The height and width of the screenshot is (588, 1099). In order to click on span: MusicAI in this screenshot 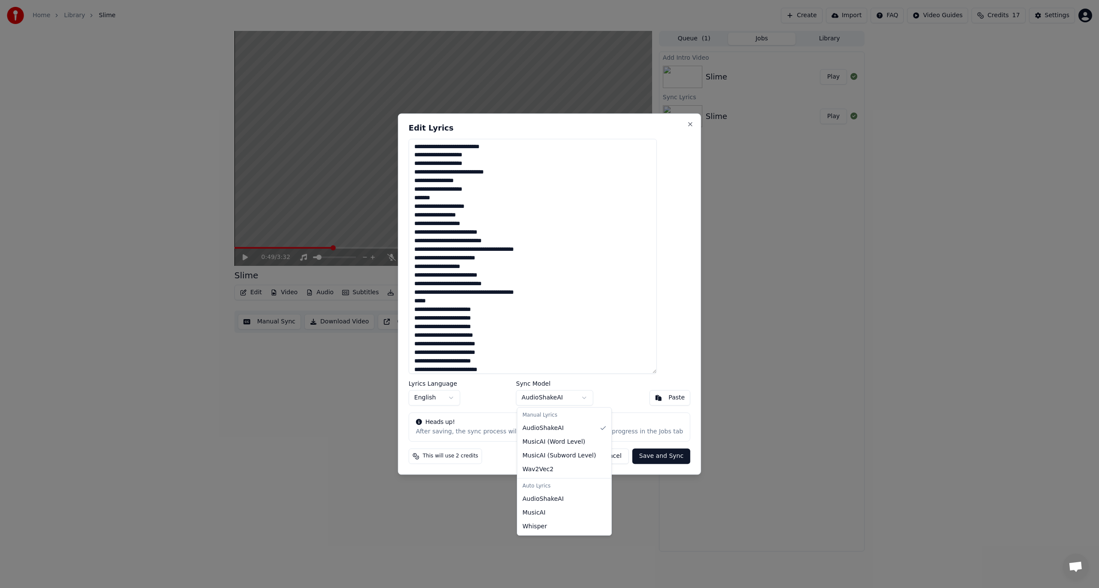, I will do `click(534, 513)`.